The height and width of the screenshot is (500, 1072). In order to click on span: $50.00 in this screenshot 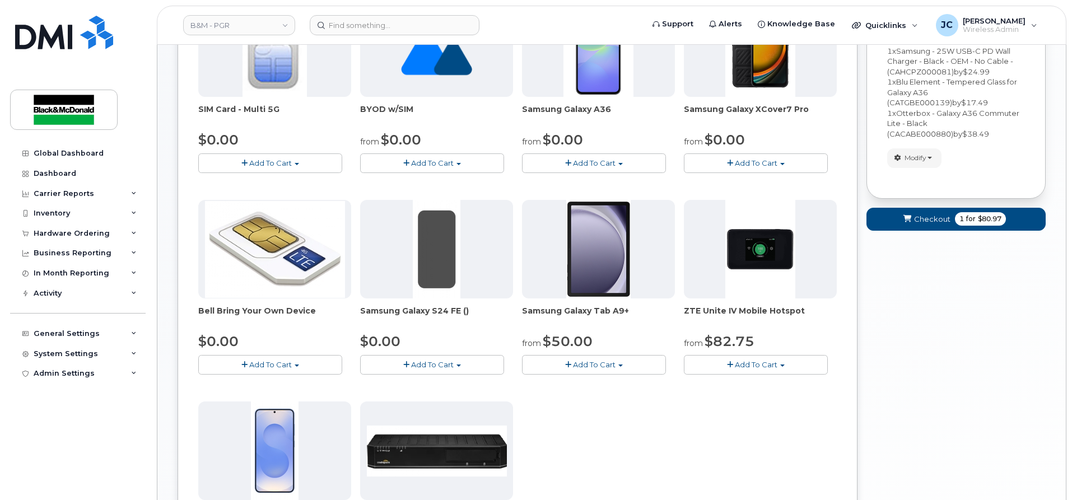, I will do `click(567, 341)`.